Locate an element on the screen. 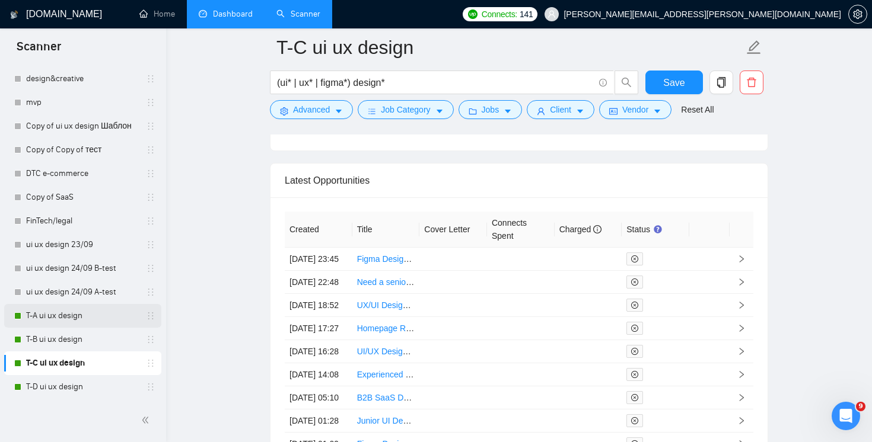 The height and width of the screenshot is (442, 872). a: T-A ui ux design is located at coordinates (82, 316).